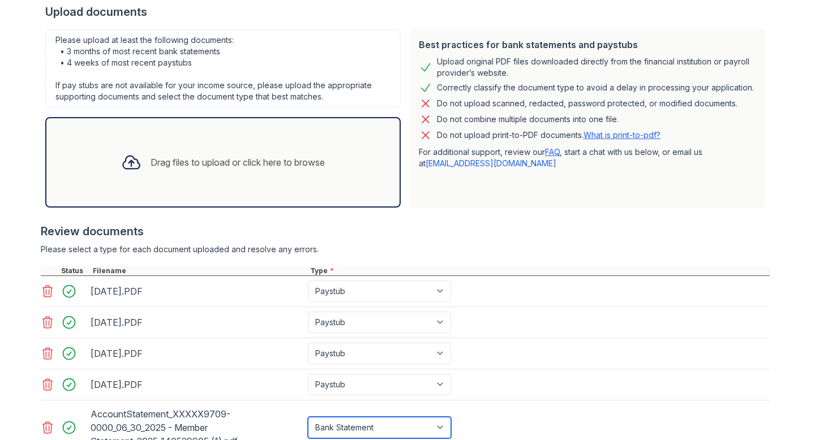  I want to click on div: Status, so click(75, 271).